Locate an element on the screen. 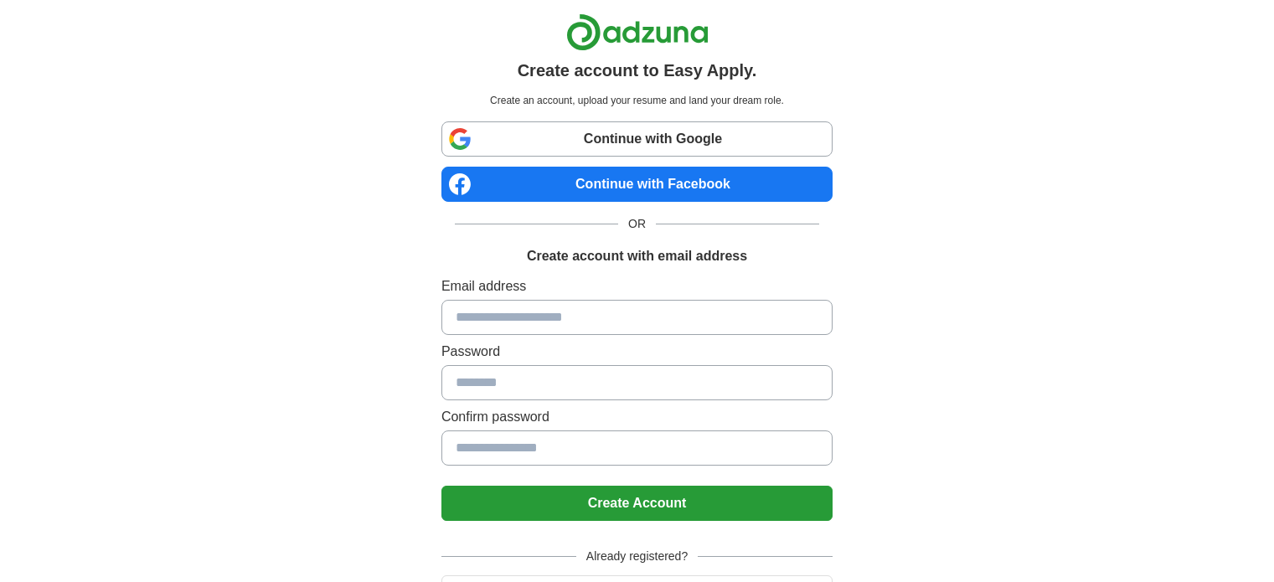 This screenshot has width=1274, height=582. label: Password is located at coordinates (636, 352).